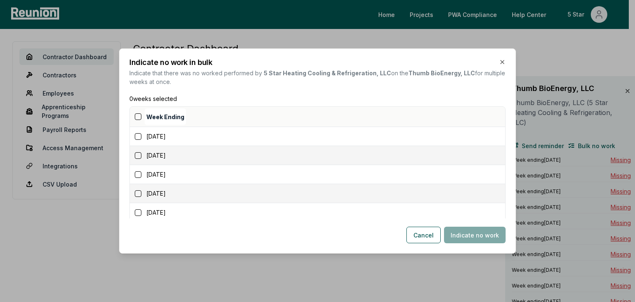  What do you see at coordinates (318, 62) in the screenshot?
I see `h2: Indicate no work in bulk` at bounding box center [318, 62].